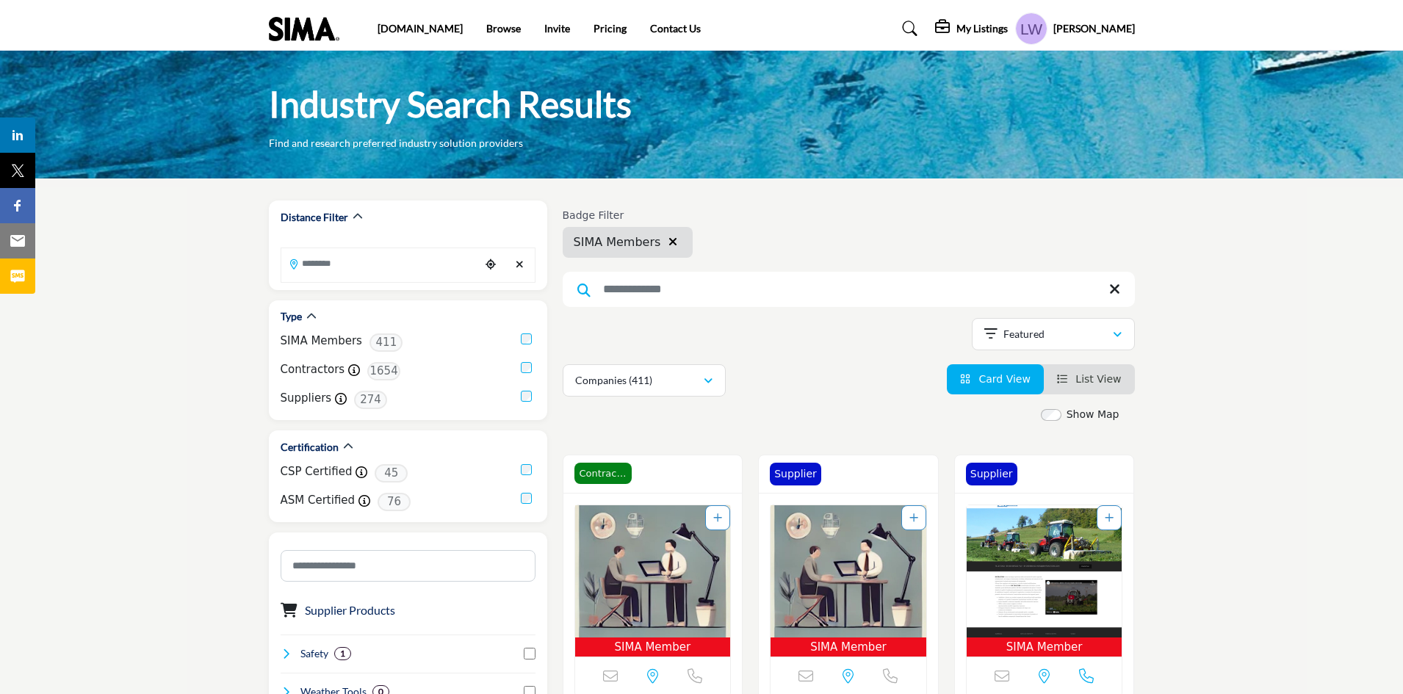 The width and height of the screenshot is (1403, 694). Describe the element at coordinates (396, 143) in the screenshot. I see `p: Find and research preferred industry solution providers` at that location.